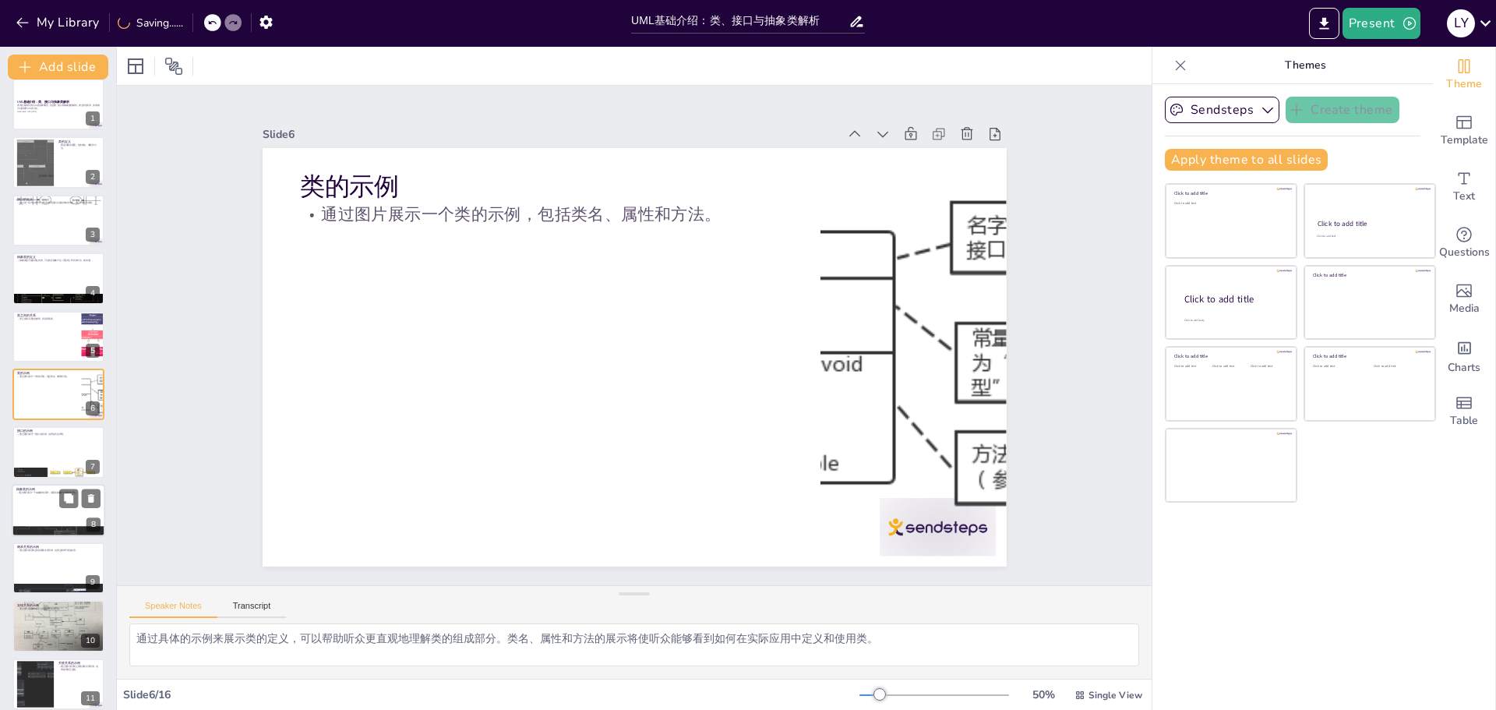  Describe the element at coordinates (47, 315) in the screenshot. I see `p: 类之间的关系` at that location.